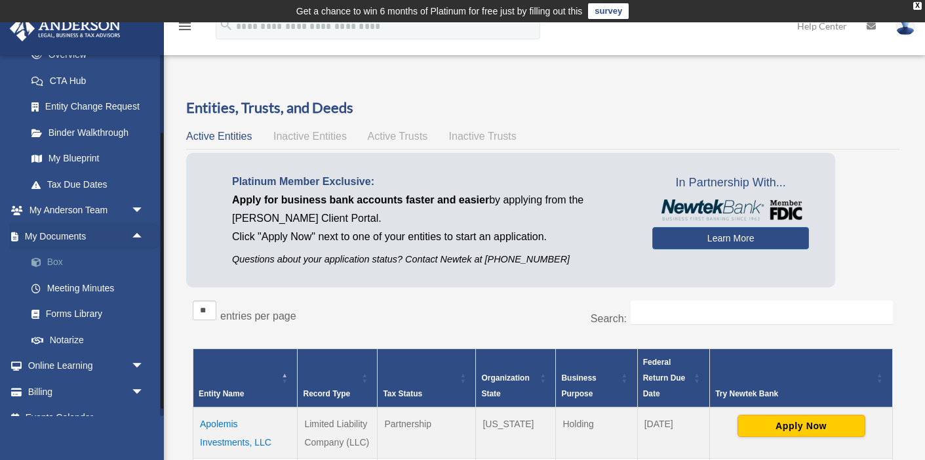 The height and width of the screenshot is (460, 925). Describe the element at coordinates (226, 25) in the screenshot. I see `i: search` at that location.